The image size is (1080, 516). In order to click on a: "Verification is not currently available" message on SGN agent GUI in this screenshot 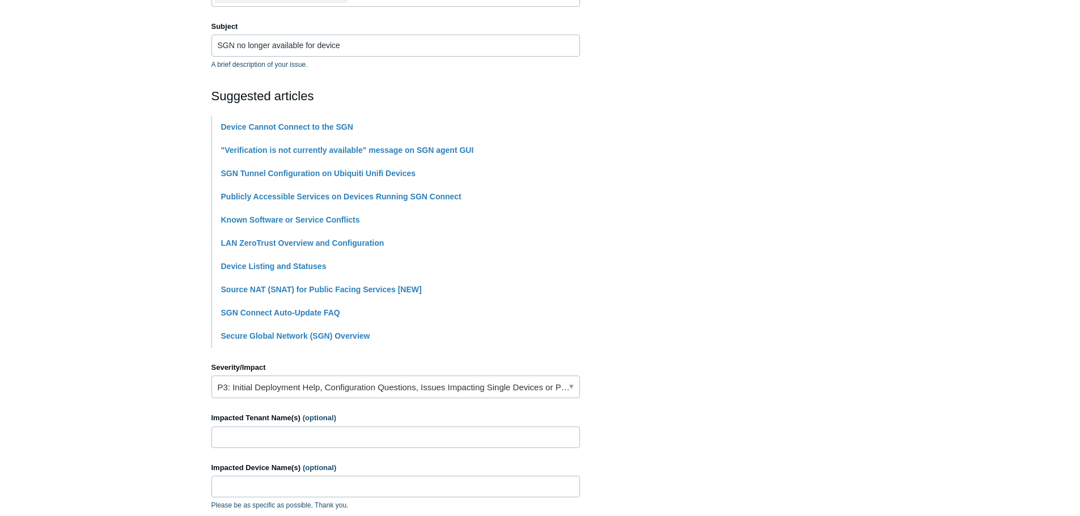, I will do `click(348, 150)`.